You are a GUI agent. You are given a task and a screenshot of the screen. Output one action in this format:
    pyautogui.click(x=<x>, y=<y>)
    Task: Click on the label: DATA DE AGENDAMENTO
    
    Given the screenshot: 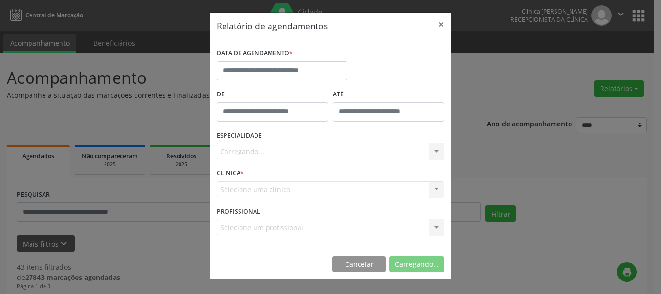 What is the action you would take?
    pyautogui.click(x=255, y=53)
    